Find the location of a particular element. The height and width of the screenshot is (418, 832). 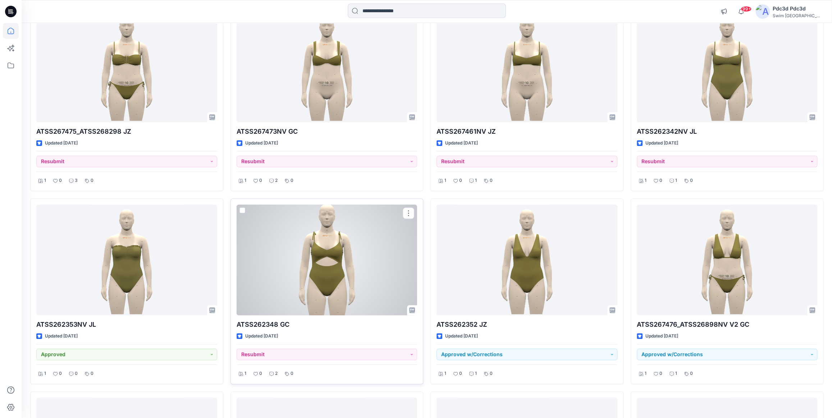

p: ATSS262352 JZ is located at coordinates (527, 325).